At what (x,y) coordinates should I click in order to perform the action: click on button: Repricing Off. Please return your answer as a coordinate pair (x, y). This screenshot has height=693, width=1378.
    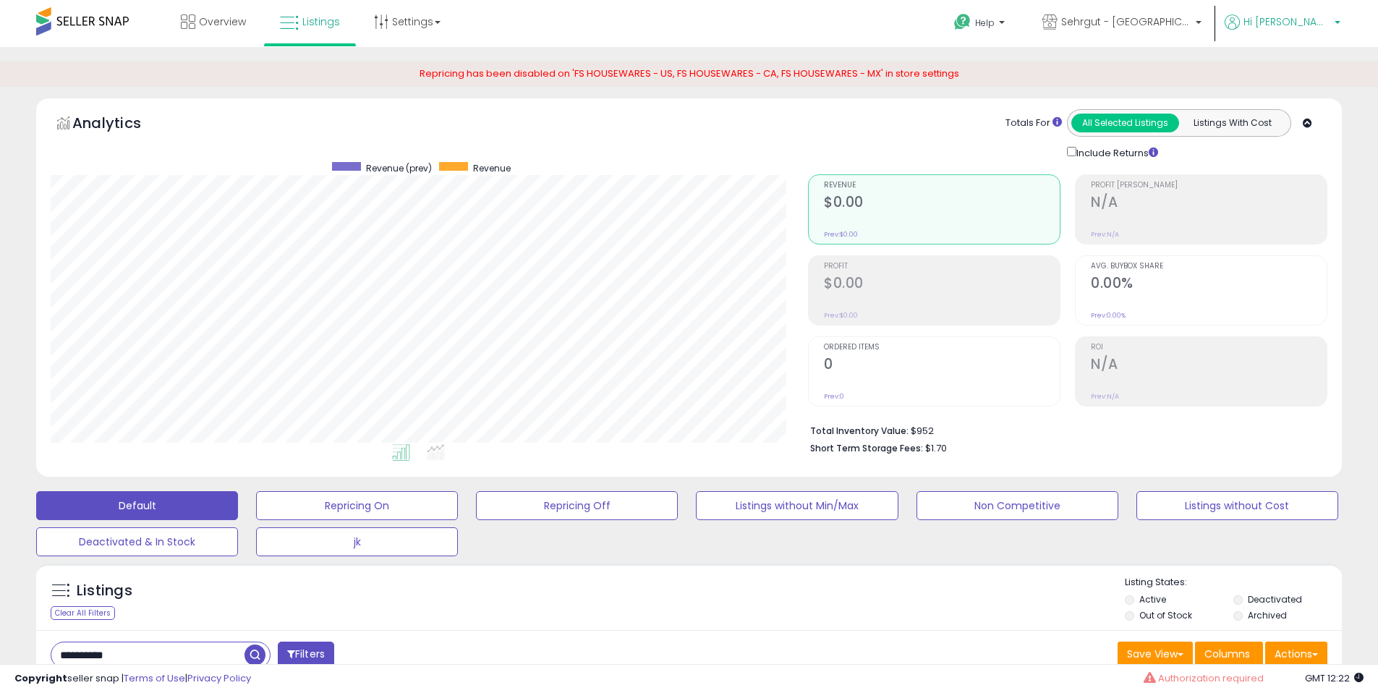
    Looking at the image, I should click on (577, 506).